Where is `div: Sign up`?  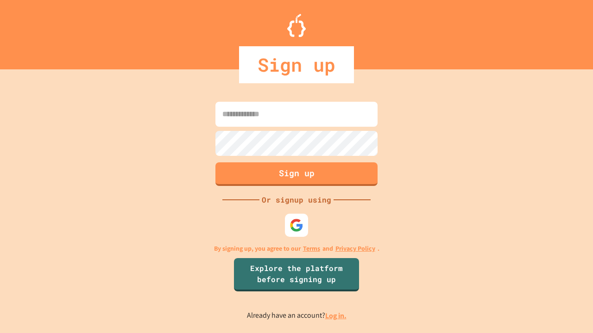
div: Sign up is located at coordinates (296, 65).